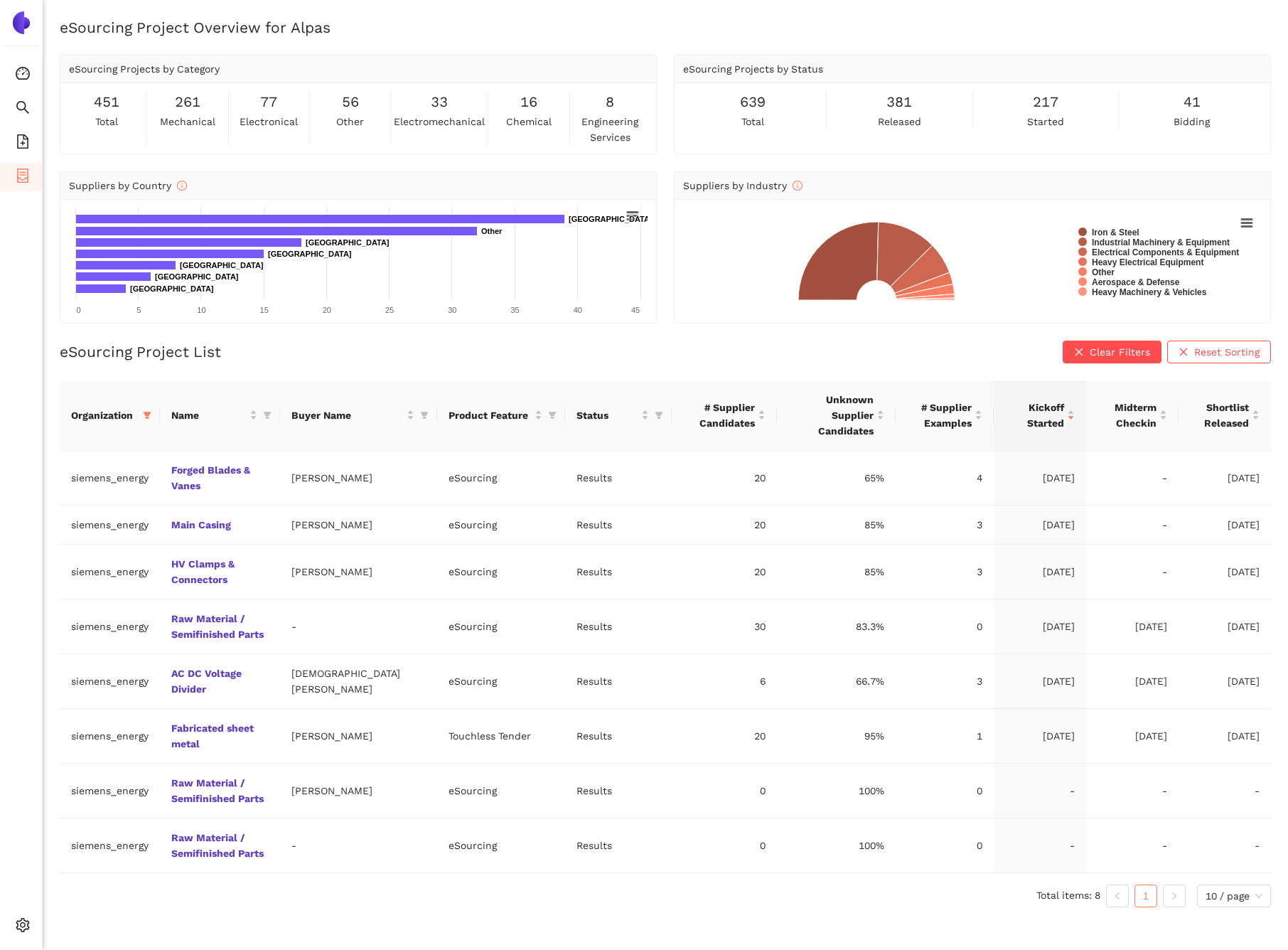 Image resolution: width=1288 pixels, height=950 pixels. What do you see at coordinates (23, 178) in the screenshot?
I see `span: container` at bounding box center [23, 178].